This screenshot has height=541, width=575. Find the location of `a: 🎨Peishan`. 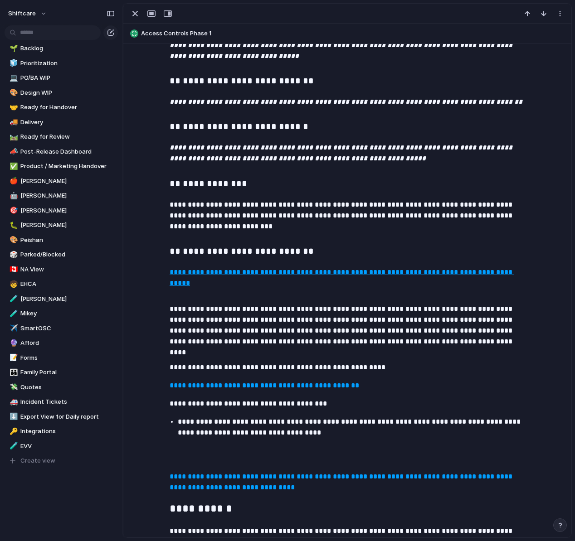

a: 🎨Peishan is located at coordinates (61, 240).